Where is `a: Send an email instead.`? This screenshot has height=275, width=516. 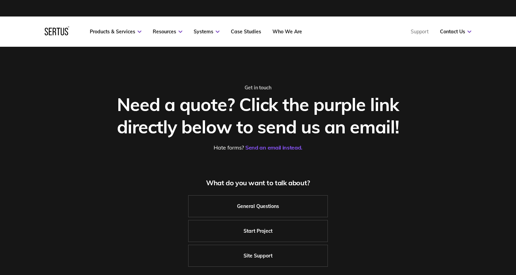
a: Send an email instead. is located at coordinates (274, 148).